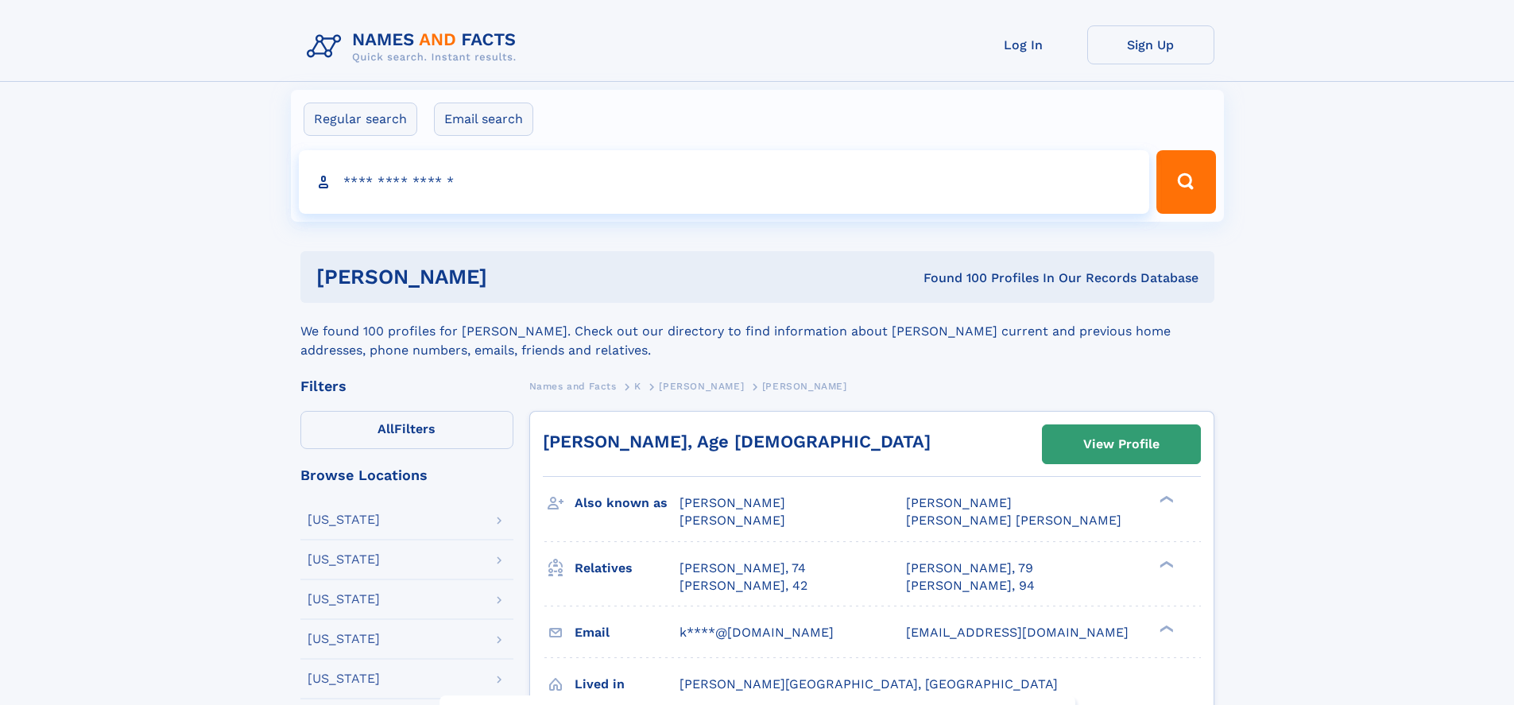  I want to click on div: Found 100 Profiles In Our Records Database, so click(952, 278).